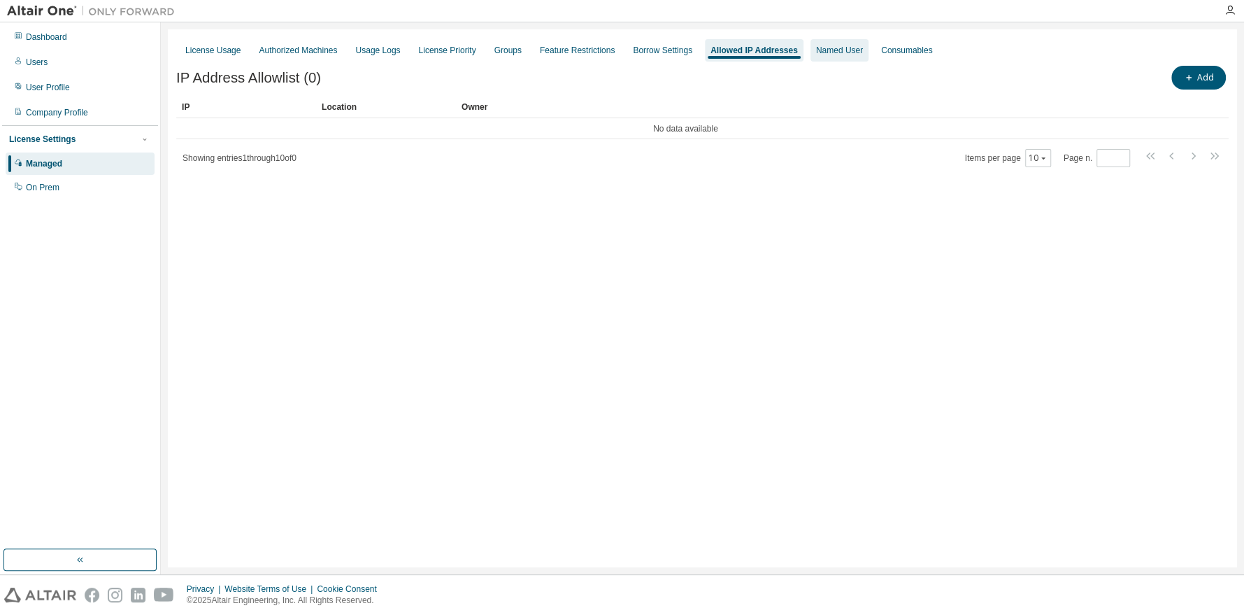 The width and height of the screenshot is (1244, 615). Describe the element at coordinates (298, 50) in the screenshot. I see `div: Authorized Machines` at that location.